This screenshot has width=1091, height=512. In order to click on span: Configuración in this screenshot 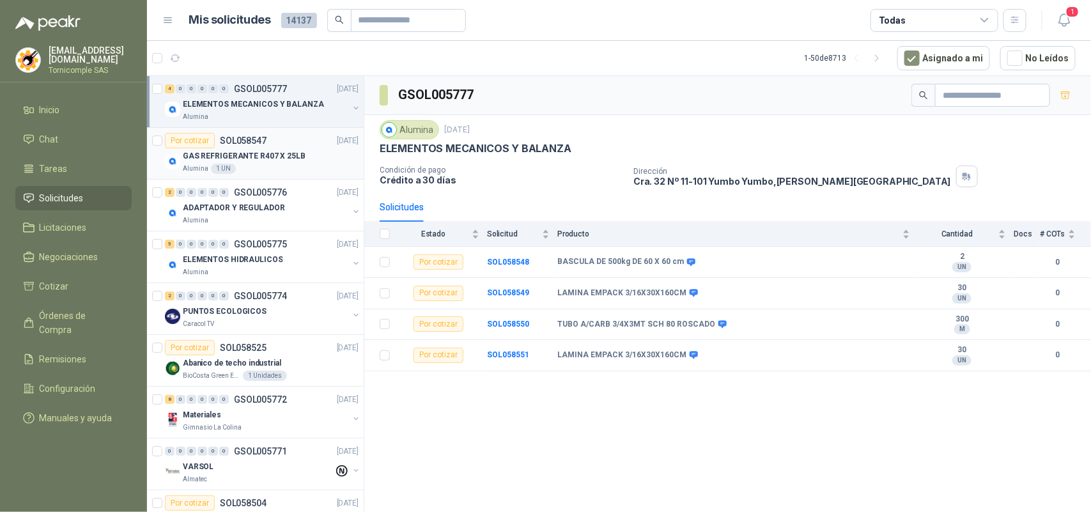, I will do `click(68, 389)`.